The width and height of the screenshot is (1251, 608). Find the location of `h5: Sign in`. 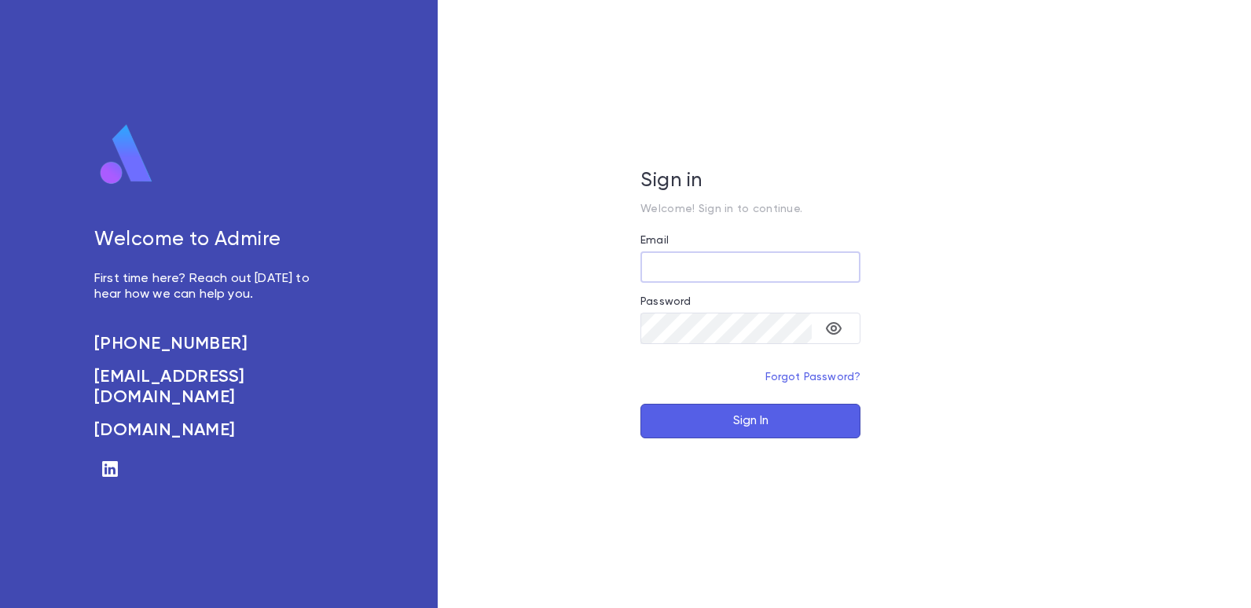

h5: Sign in is located at coordinates (751, 182).